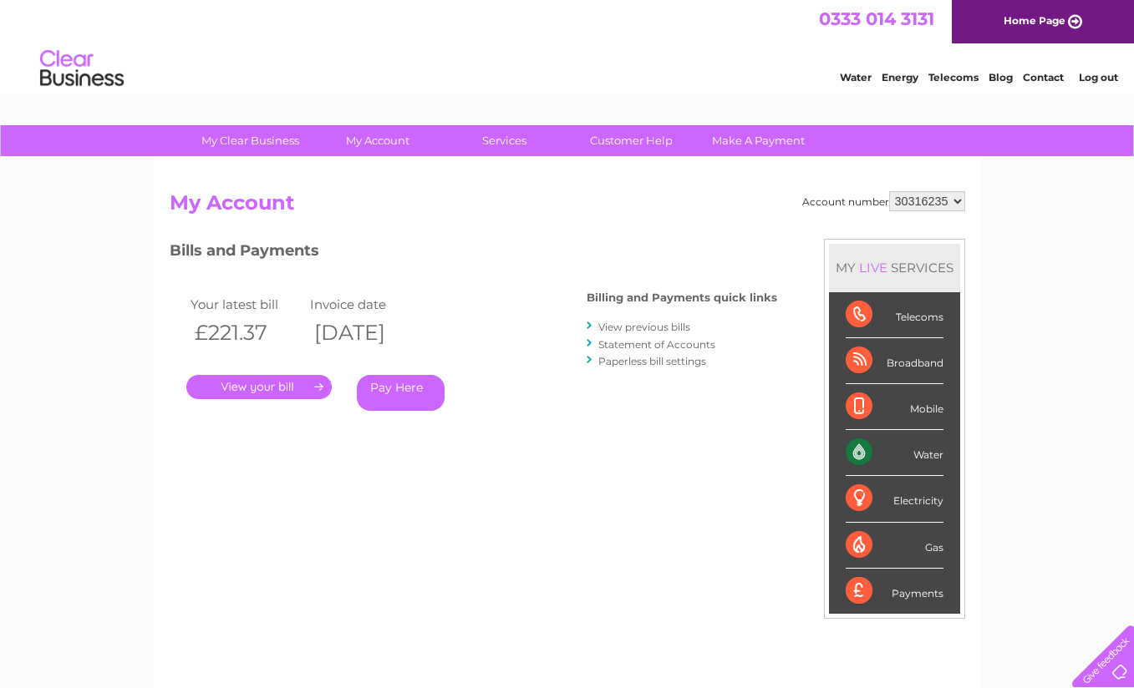  I want to click on a: Services, so click(504, 140).